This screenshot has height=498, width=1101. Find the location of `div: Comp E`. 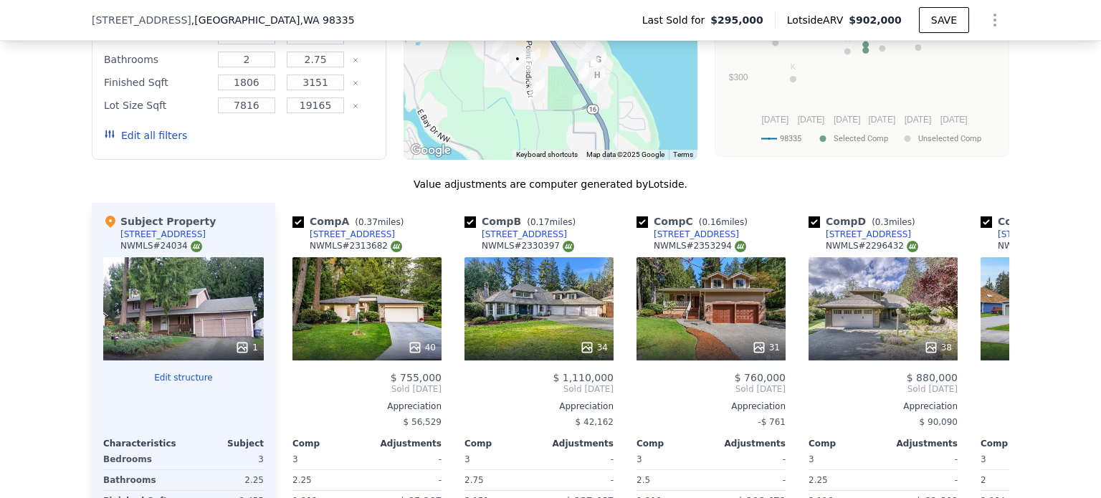

div: Comp E is located at coordinates (1039, 222).